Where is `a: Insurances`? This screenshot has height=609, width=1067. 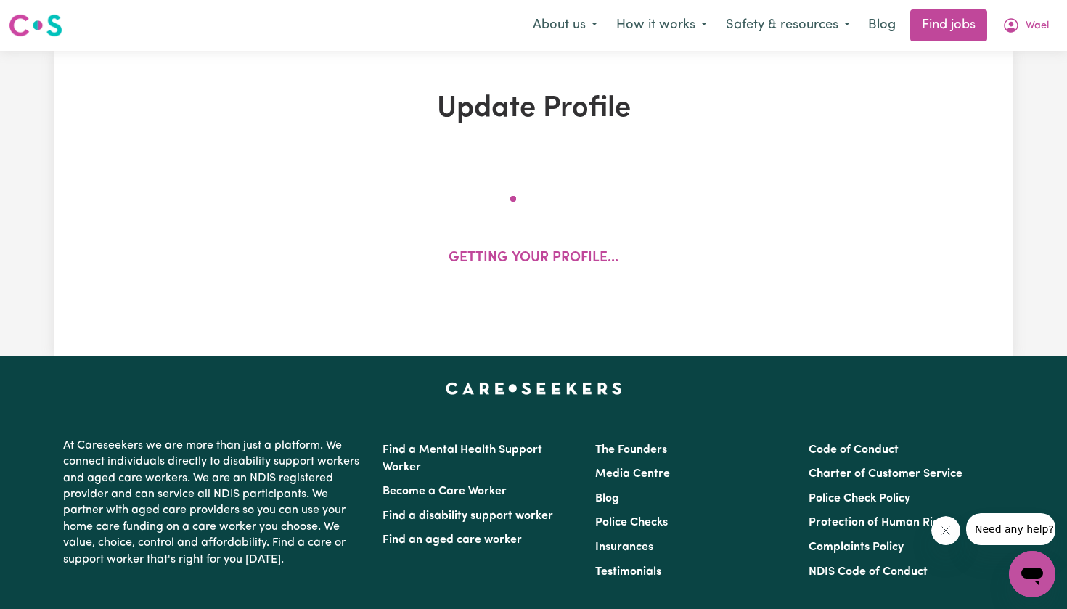
a: Insurances is located at coordinates (624, 547).